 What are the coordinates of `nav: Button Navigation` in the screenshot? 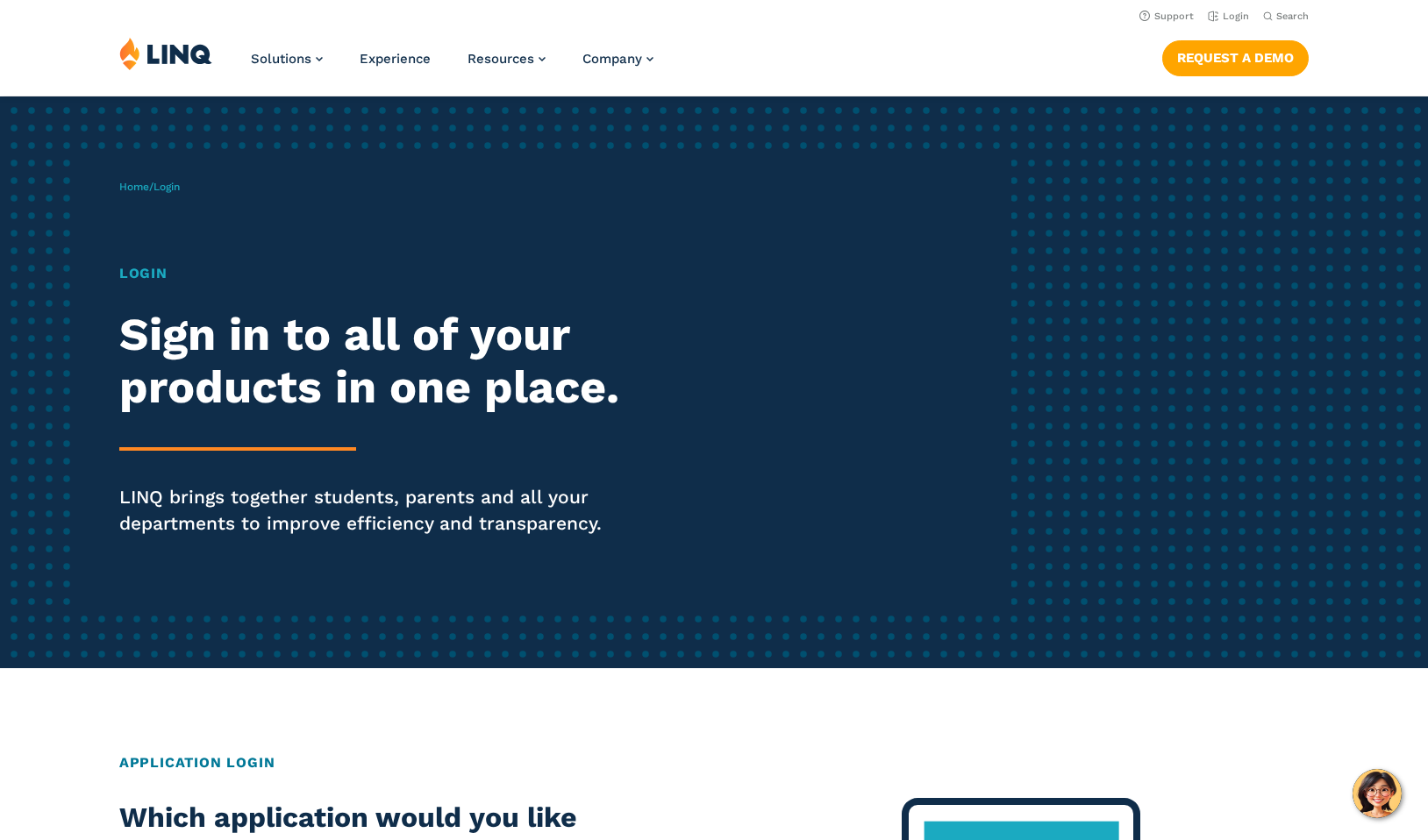 It's located at (1235, 56).